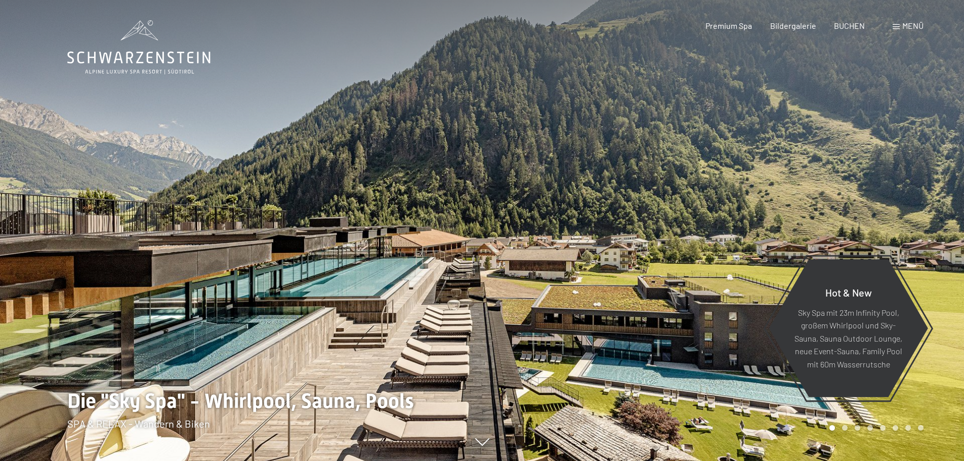 Image resolution: width=964 pixels, height=461 pixels. Describe the element at coordinates (728, 25) in the screenshot. I see `a: Premium Spa` at that location.